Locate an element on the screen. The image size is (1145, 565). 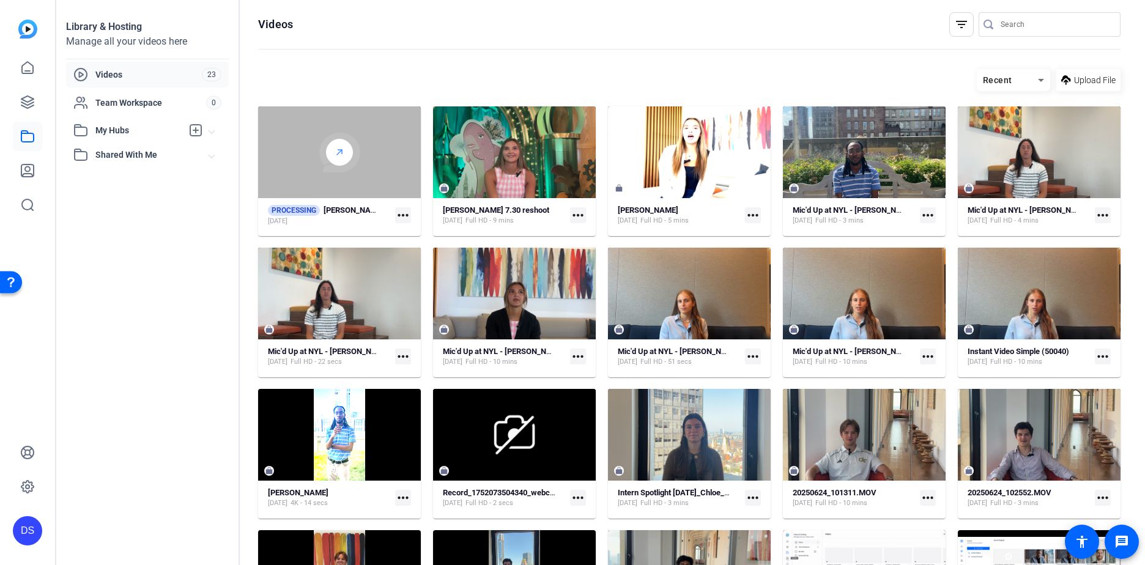
strong: 20250624_101311.MOV is located at coordinates (834, 492).